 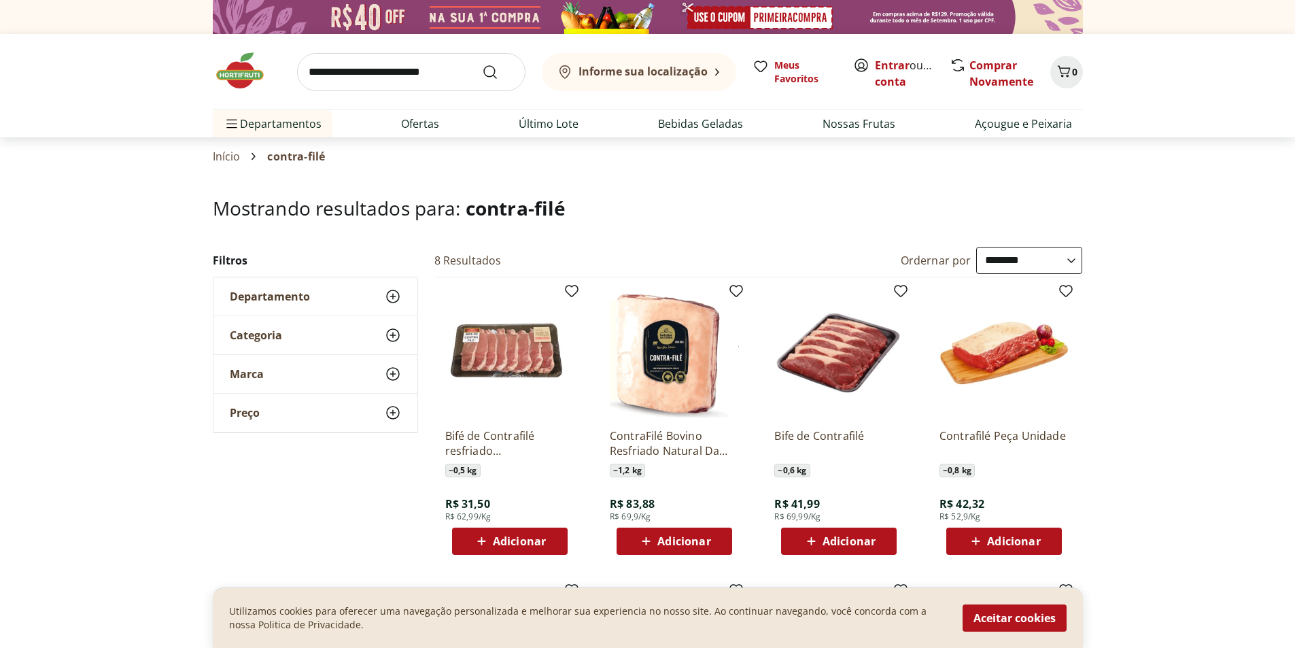 What do you see at coordinates (468, 517) in the screenshot?
I see `span: R$ 62,99/Kg` at bounding box center [468, 517].